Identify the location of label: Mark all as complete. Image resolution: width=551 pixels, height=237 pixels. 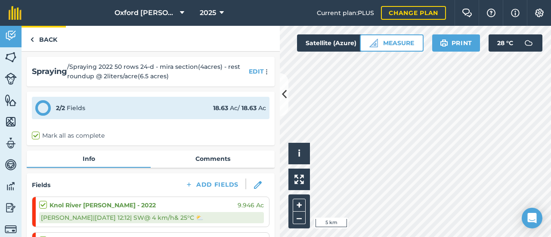
(68, 136).